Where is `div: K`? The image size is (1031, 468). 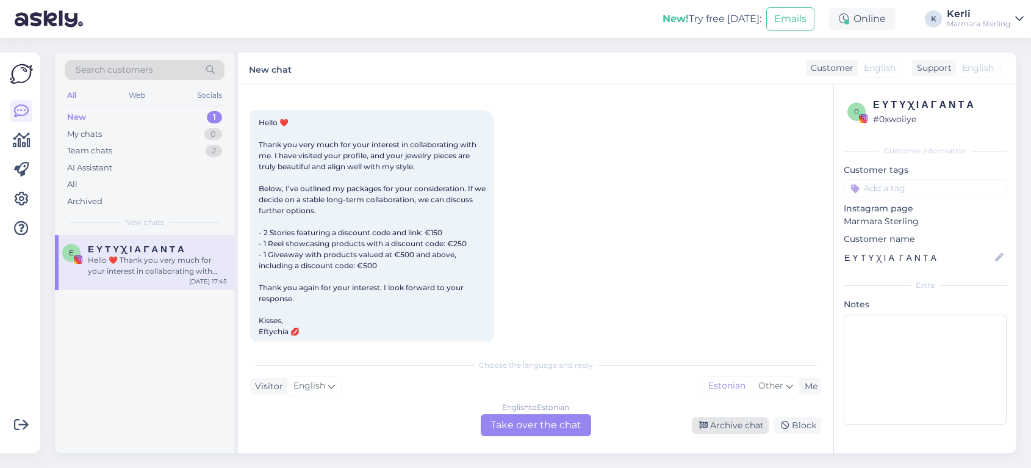
div: K is located at coordinates (934, 19).